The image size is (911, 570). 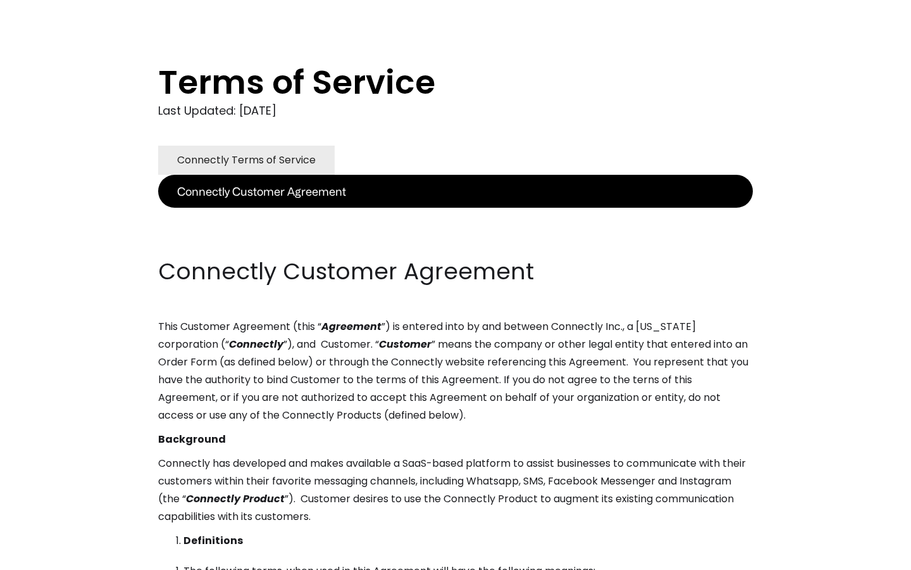 What do you see at coordinates (246, 160) in the screenshot?
I see `div: Connectly Terms of Service` at bounding box center [246, 160].